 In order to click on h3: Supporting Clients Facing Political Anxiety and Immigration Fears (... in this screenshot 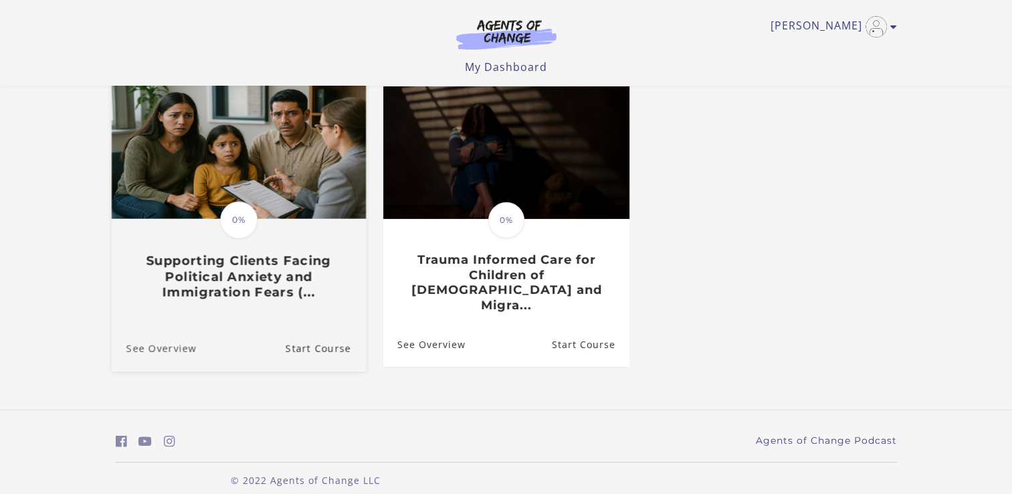, I will do `click(238, 276)`.